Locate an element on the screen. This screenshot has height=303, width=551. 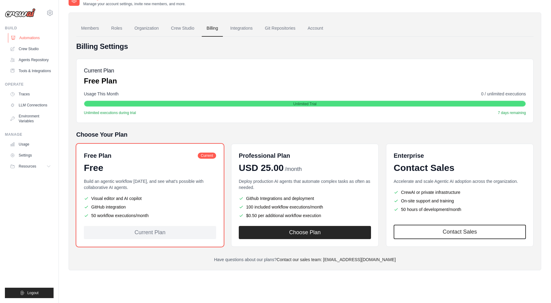
p: Accelerate and scale Agentic AI adoption across the organization. is located at coordinates (460, 181).